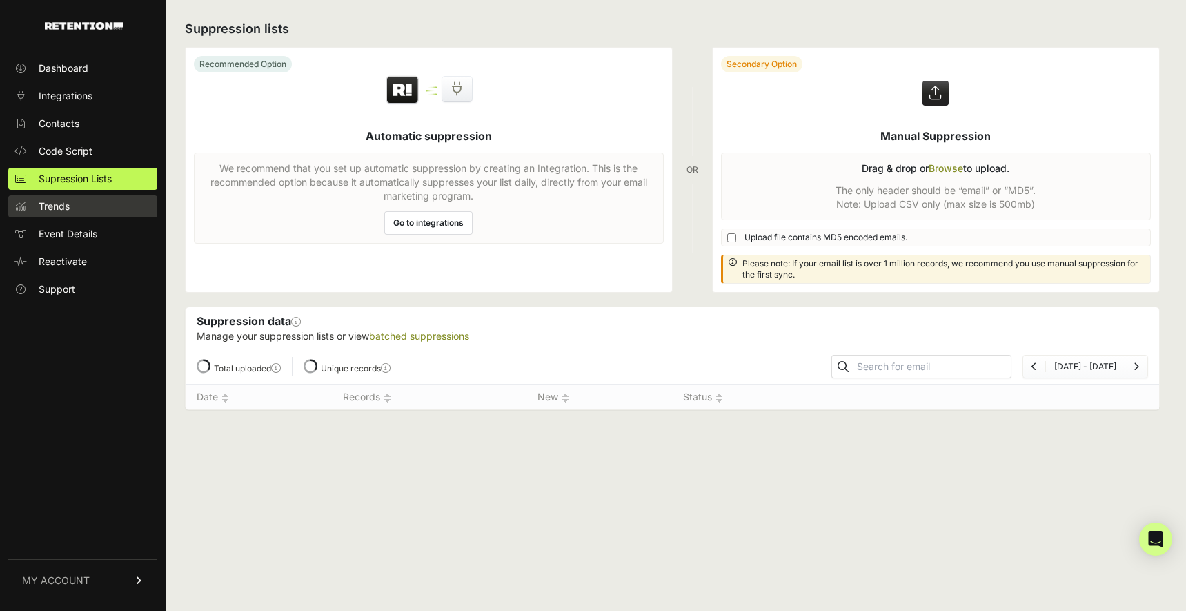  I want to click on a: Next, so click(1137, 366).